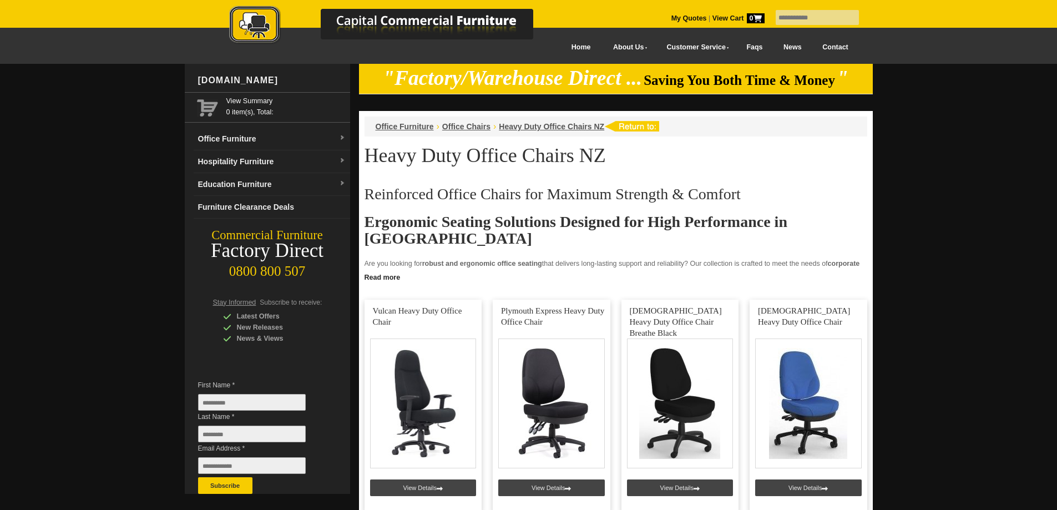  What do you see at coordinates (616, 155) in the screenshot?
I see `h1: Heavy Duty Office Chairs NZ` at bounding box center [616, 155].